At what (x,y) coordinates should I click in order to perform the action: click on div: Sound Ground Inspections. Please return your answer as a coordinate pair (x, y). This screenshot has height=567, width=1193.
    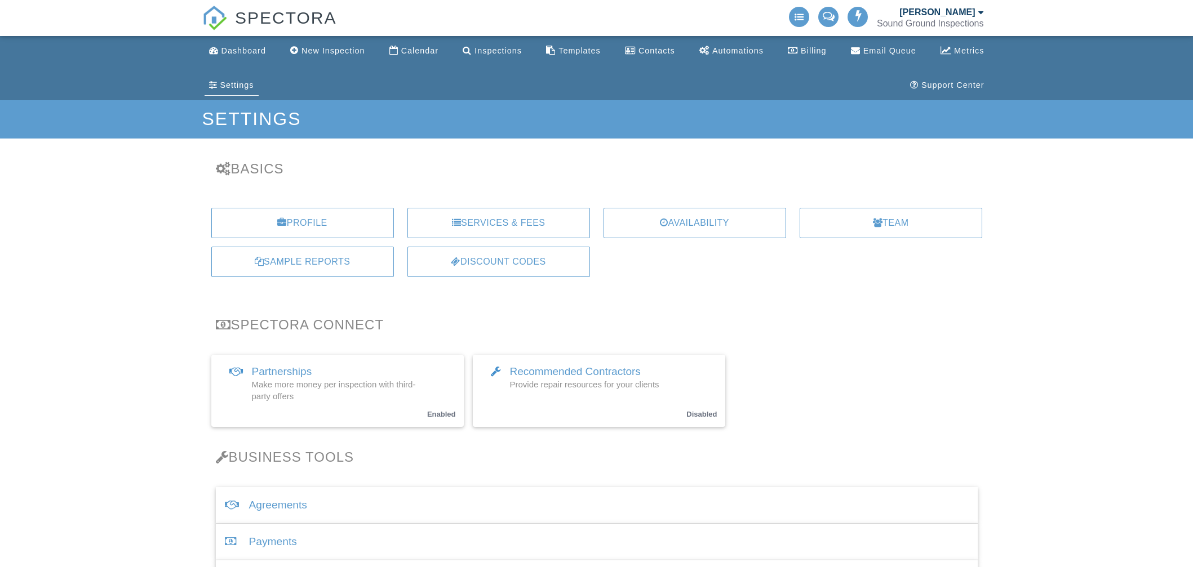
    Looking at the image, I should click on (930, 24).